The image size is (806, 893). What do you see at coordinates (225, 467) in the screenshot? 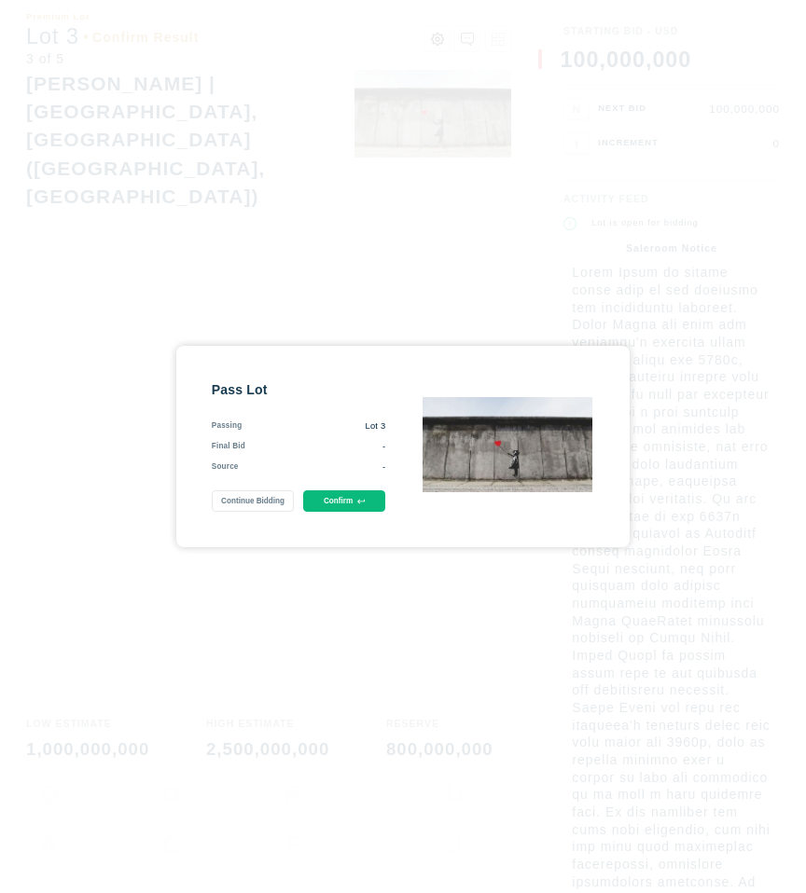
I see `div: Source` at bounding box center [225, 467].